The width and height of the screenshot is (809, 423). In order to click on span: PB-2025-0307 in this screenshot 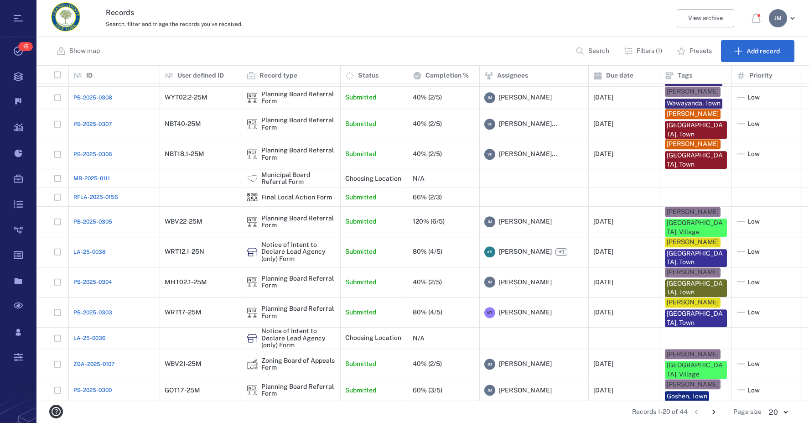, I will do `click(93, 124)`.